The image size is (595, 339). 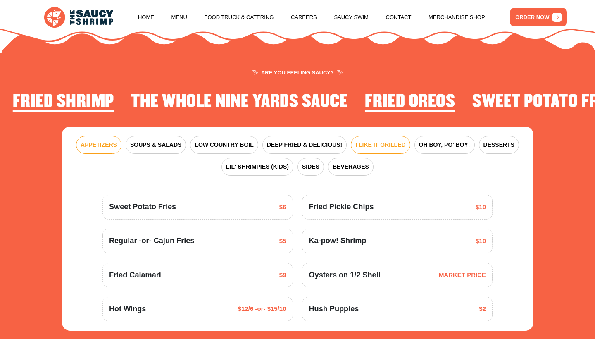 I want to click on span: Hot Wings, so click(x=127, y=309).